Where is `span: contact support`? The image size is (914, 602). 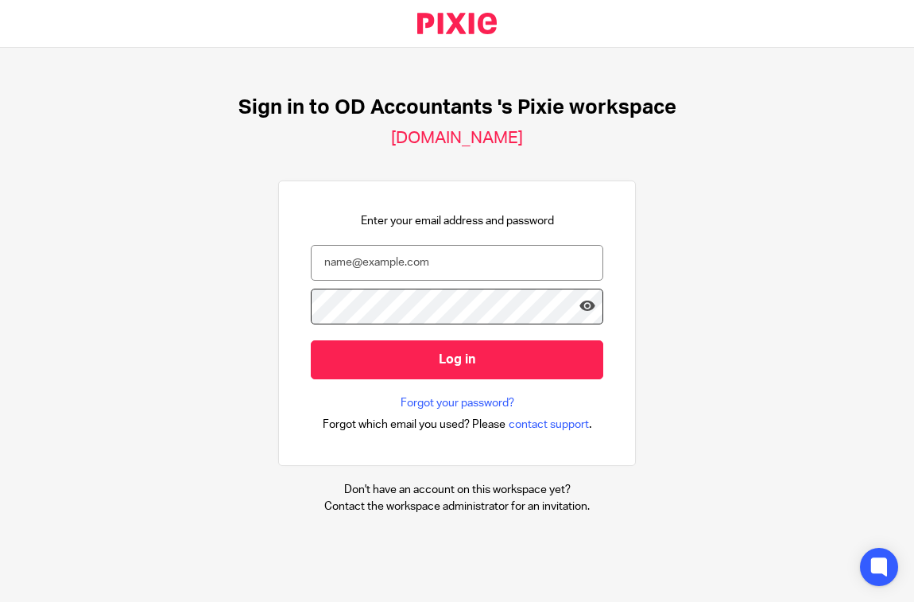 span: contact support is located at coordinates (549, 425).